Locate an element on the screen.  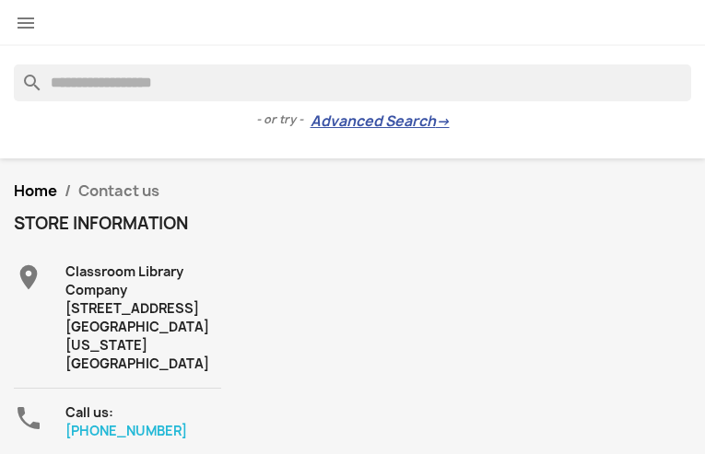
span: Contact us is located at coordinates (119, 191).